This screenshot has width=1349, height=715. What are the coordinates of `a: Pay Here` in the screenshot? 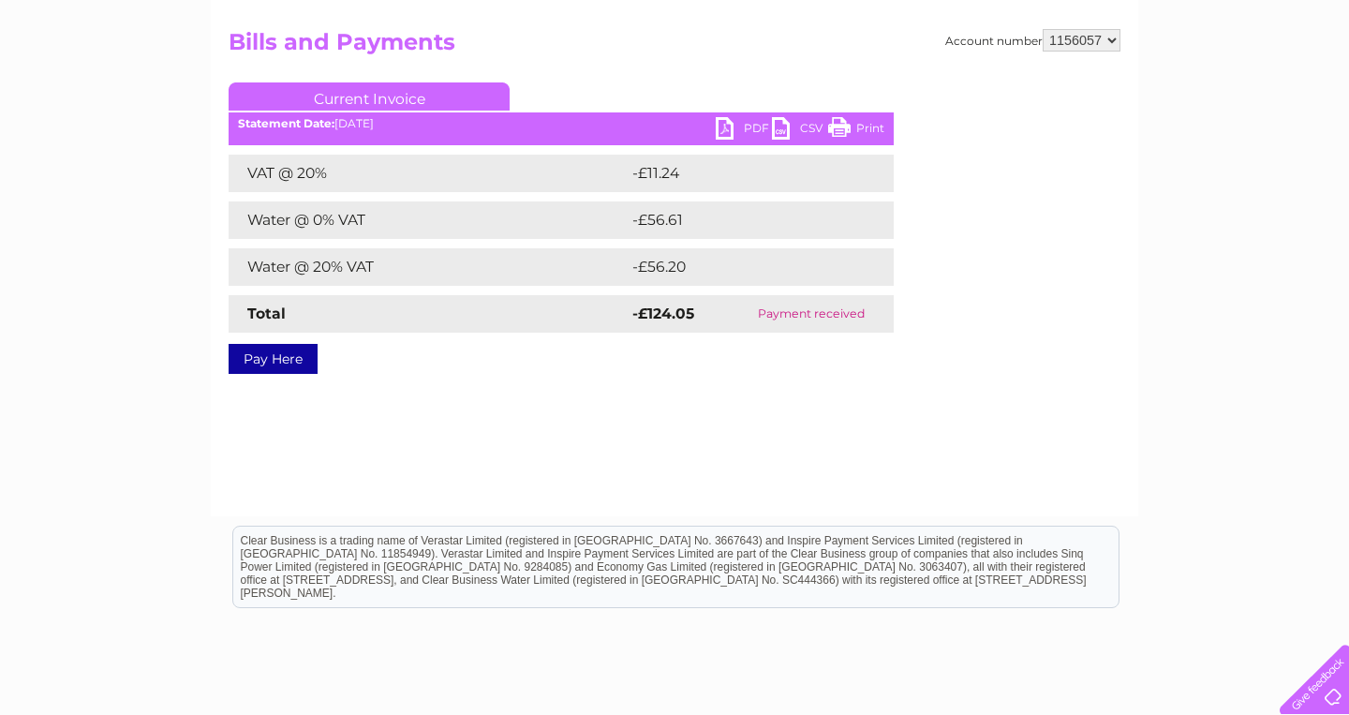 It's located at (273, 359).